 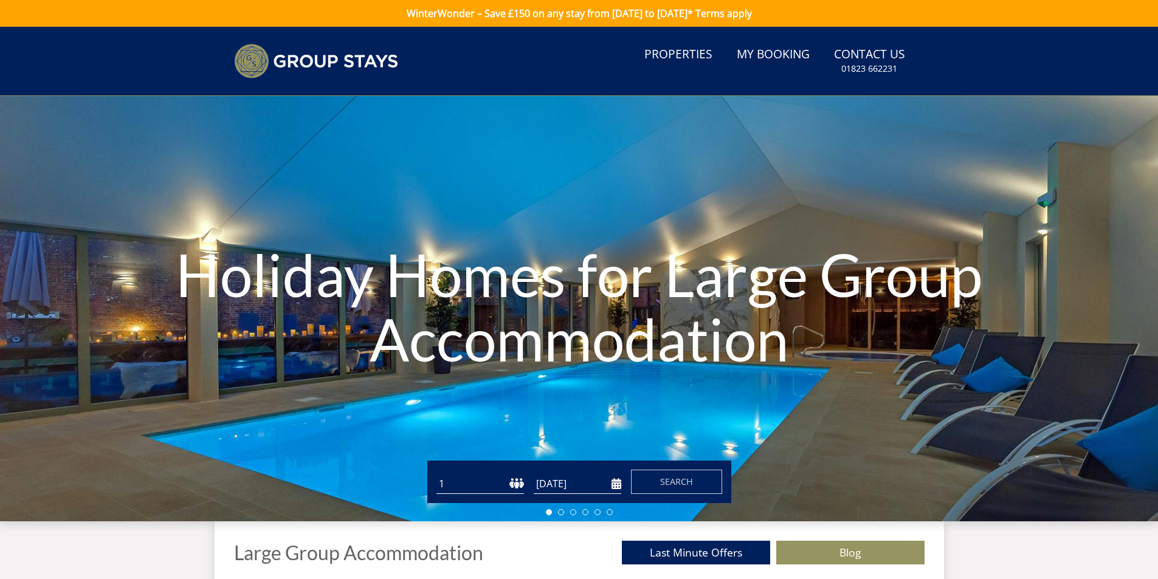 I want to click on a: Contact Us01823 662231, so click(x=869, y=61).